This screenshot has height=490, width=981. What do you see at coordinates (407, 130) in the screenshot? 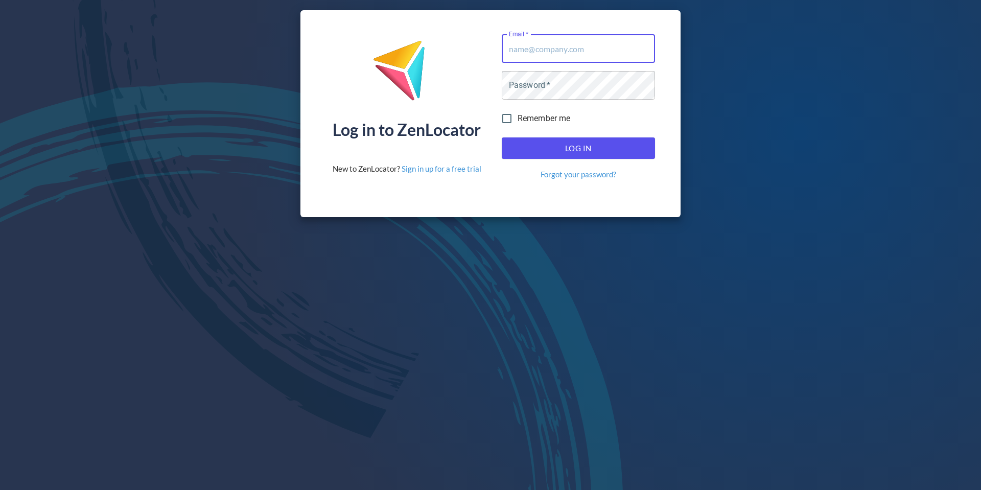
I see `div: Log in to ZenLocator` at bounding box center [407, 130].